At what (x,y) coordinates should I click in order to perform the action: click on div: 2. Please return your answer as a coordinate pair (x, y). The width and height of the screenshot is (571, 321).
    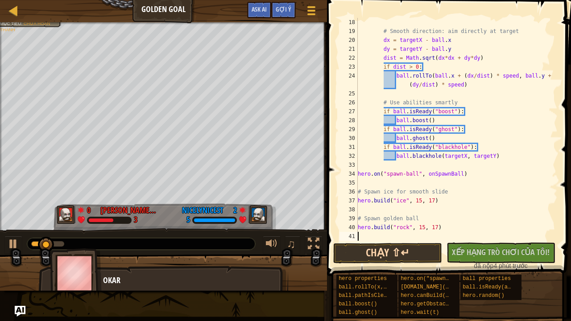
    Looking at the image, I should click on (232, 209).